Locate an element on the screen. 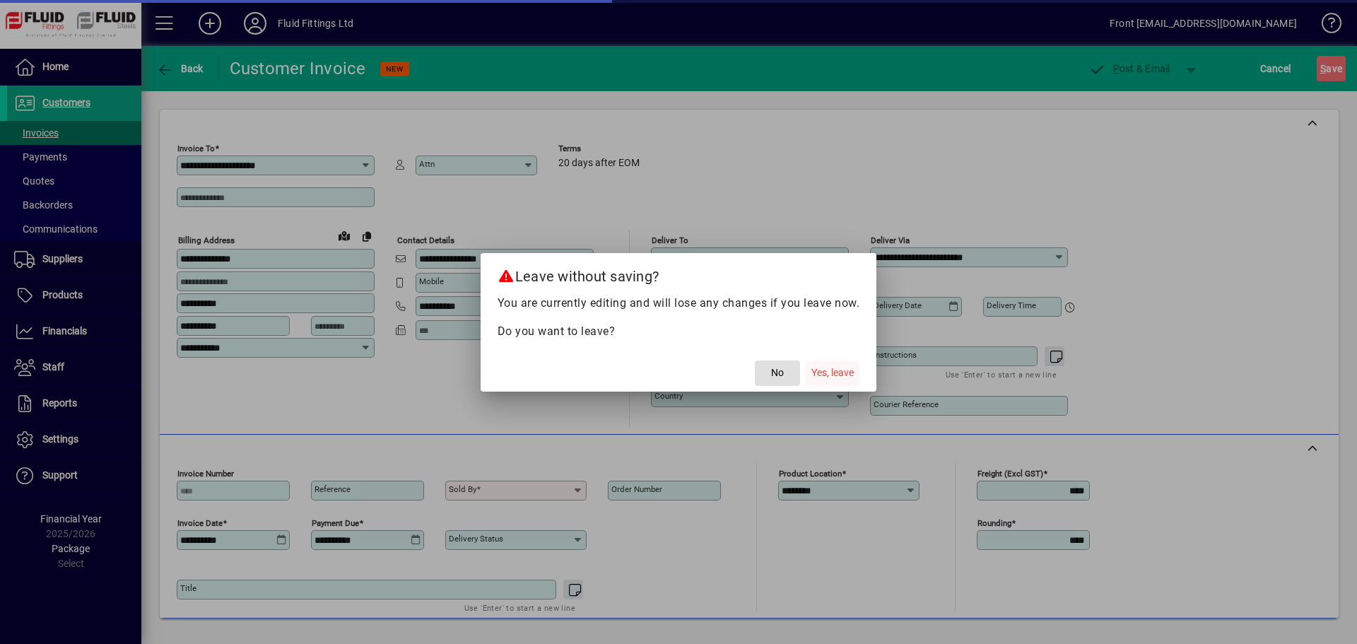  p: Do you want to leave? is located at coordinates (679, 332).